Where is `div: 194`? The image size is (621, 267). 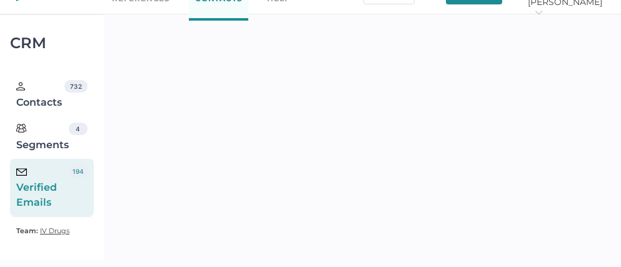
div: 194 is located at coordinates (78, 171).